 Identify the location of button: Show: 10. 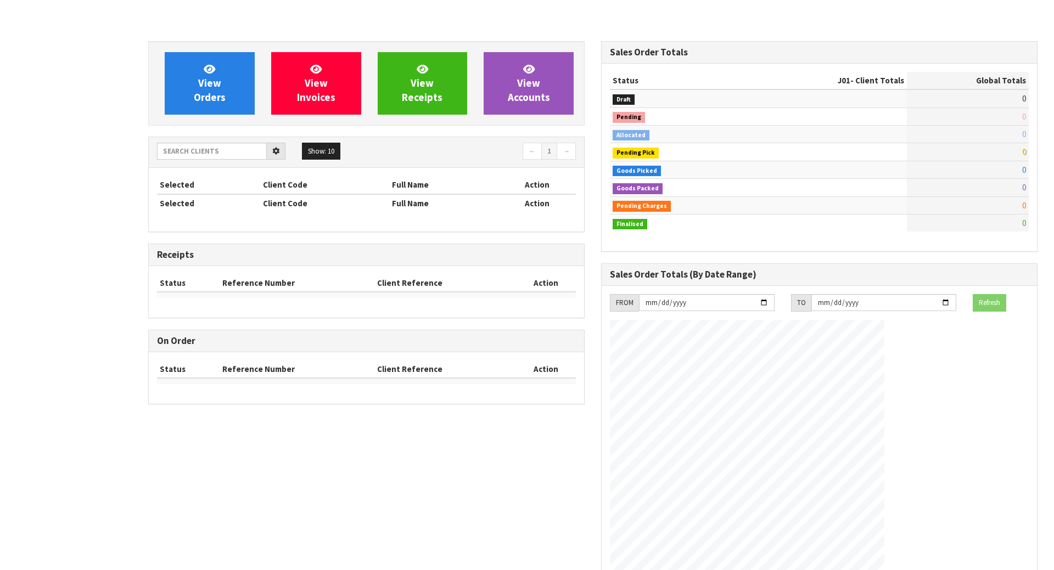
(321, 151).